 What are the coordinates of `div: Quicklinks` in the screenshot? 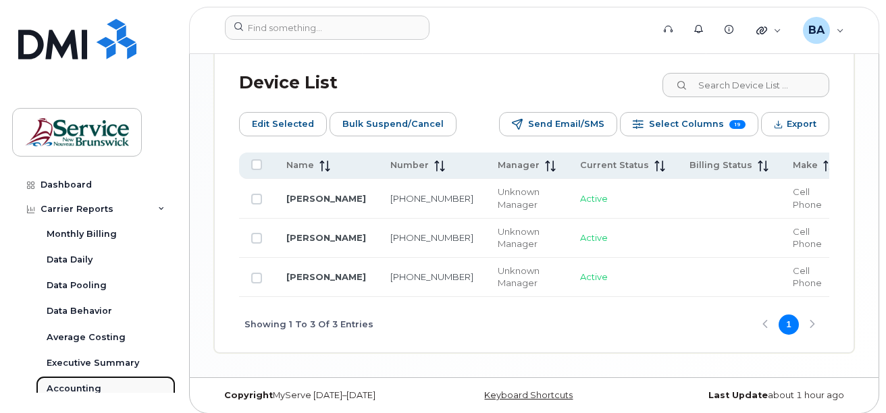 It's located at (769, 30).